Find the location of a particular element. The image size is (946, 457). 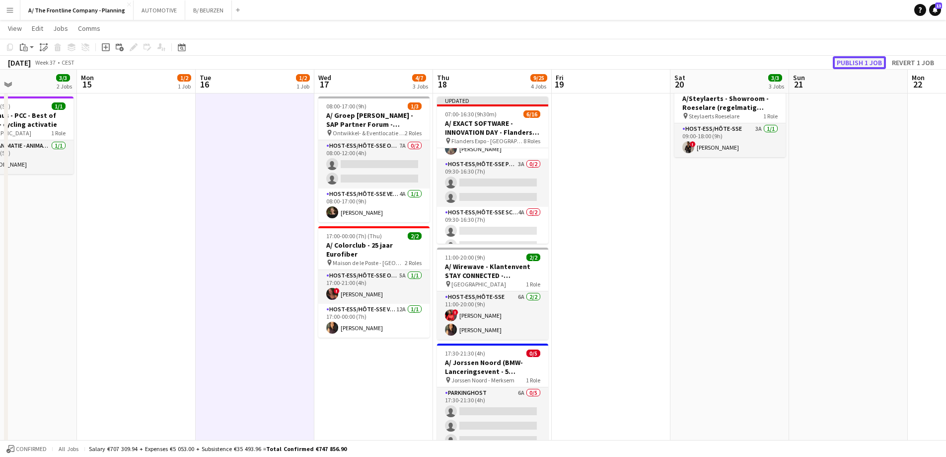

span: 13 is located at coordinates (939, 5).